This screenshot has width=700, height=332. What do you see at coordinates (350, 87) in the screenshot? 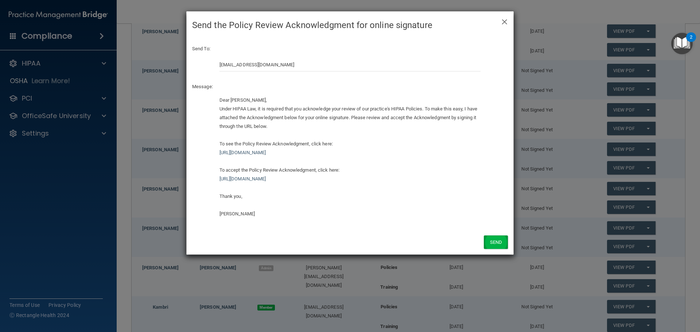
I see `p: Message:` at bounding box center [350, 87].